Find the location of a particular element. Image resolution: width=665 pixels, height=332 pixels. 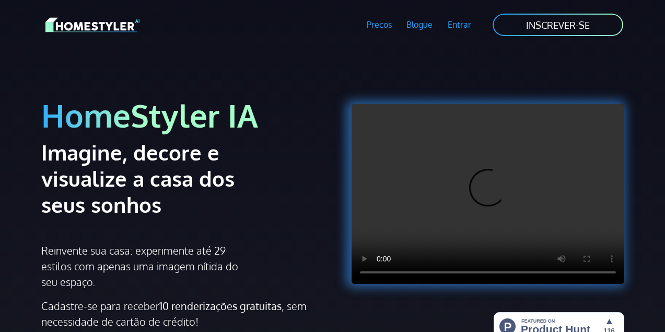

font: Reinvente sua casa: experimente até 29 estilos com apenas uma imagem nítida do seu espaço. is located at coordinates (139, 266).